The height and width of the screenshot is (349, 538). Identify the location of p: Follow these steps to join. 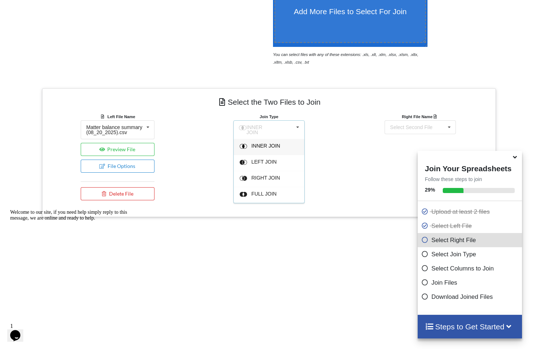
(470, 179).